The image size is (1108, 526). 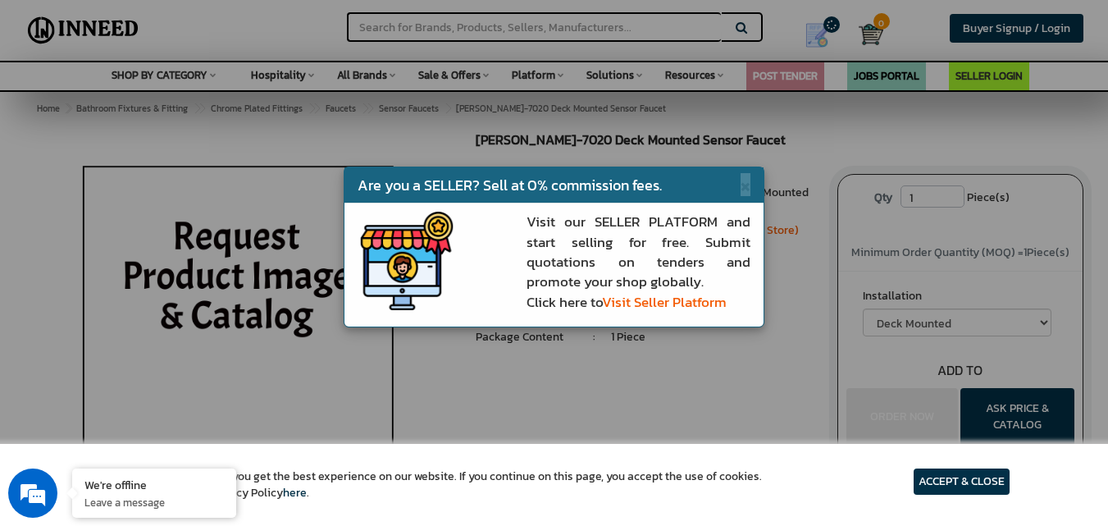 What do you see at coordinates (154, 502) in the screenshot?
I see `p: Leave a message` at bounding box center [154, 502].